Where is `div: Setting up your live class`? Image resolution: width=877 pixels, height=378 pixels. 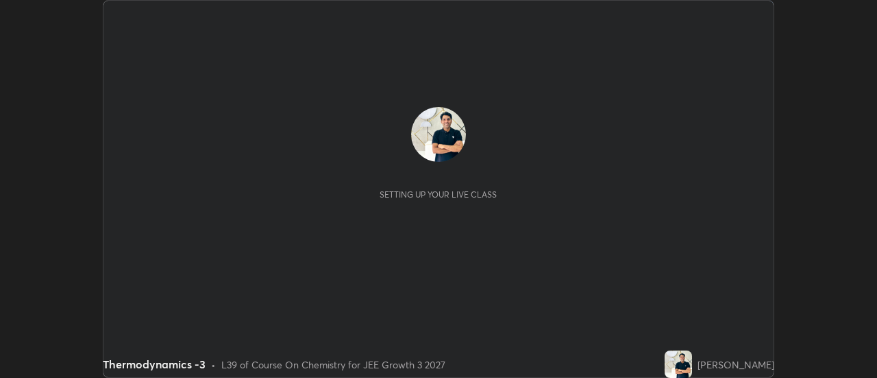
div: Setting up your live class is located at coordinates (438, 194).